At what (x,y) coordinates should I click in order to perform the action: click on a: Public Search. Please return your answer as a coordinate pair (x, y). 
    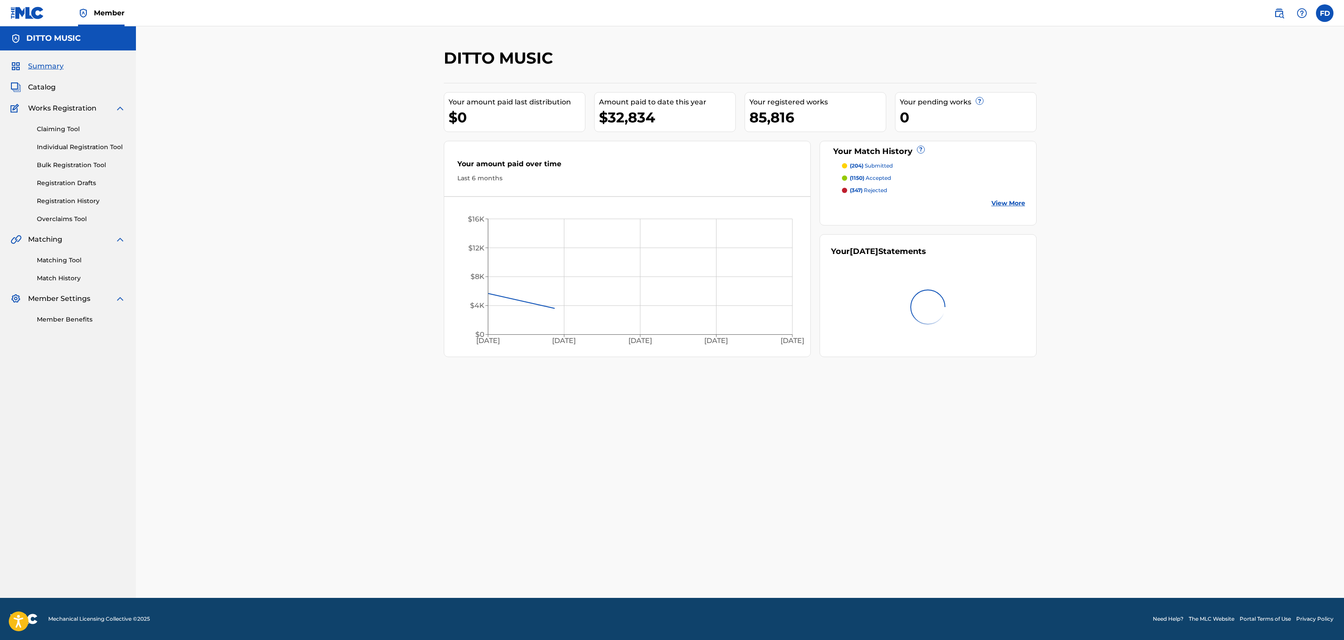
    Looking at the image, I should click on (1279, 13).